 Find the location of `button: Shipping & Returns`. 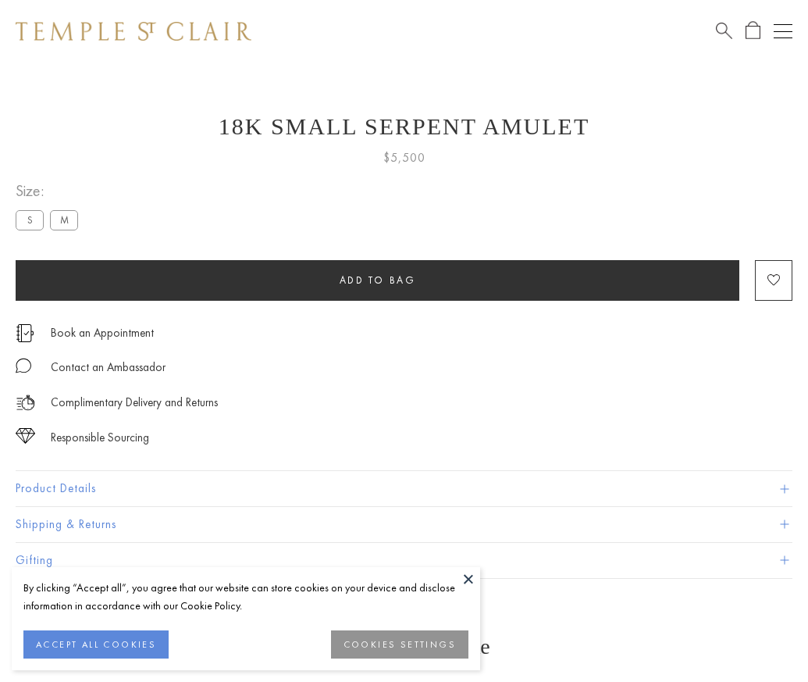

button: Shipping & Returns is located at coordinates (404, 524).